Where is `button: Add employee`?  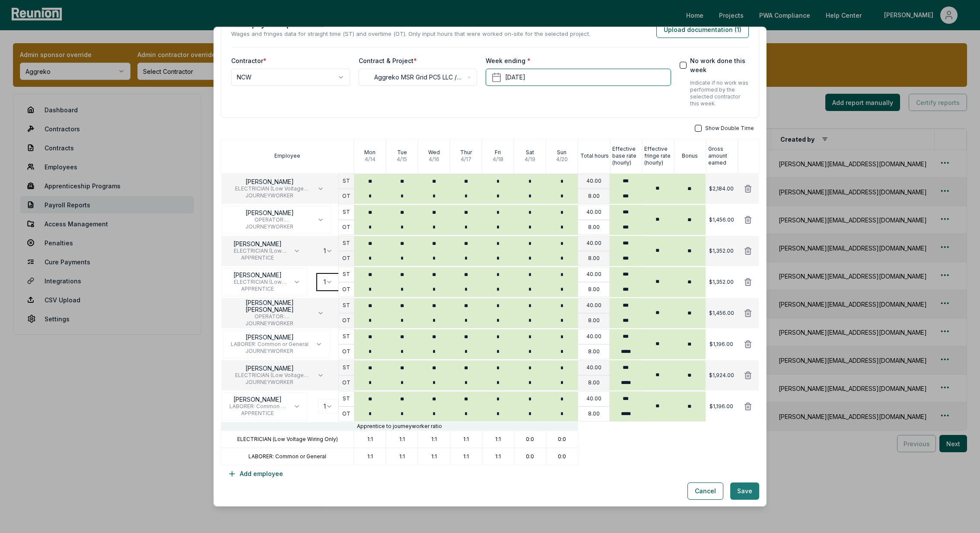
button: Add employee is located at coordinates (255, 474).